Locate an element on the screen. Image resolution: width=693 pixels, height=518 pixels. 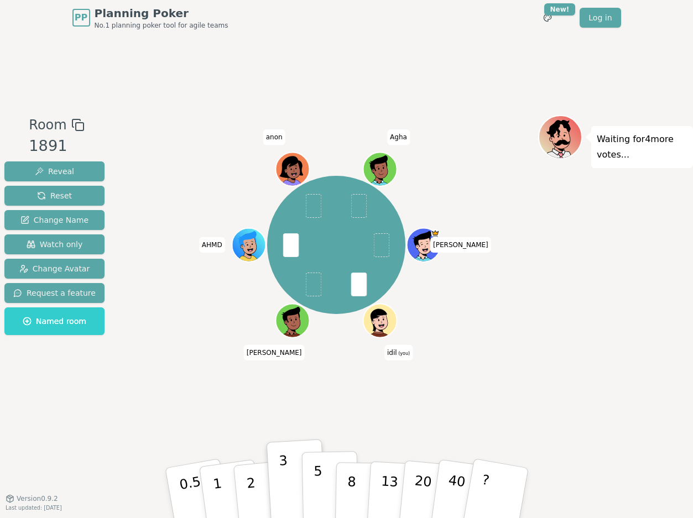
button: Reveal is located at coordinates (54, 171).